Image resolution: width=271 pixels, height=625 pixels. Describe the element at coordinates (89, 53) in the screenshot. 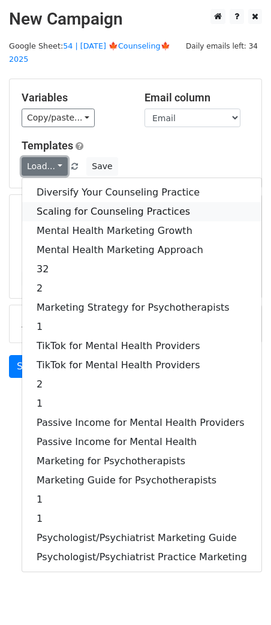

I see `small: Google Sheet:` at that location.